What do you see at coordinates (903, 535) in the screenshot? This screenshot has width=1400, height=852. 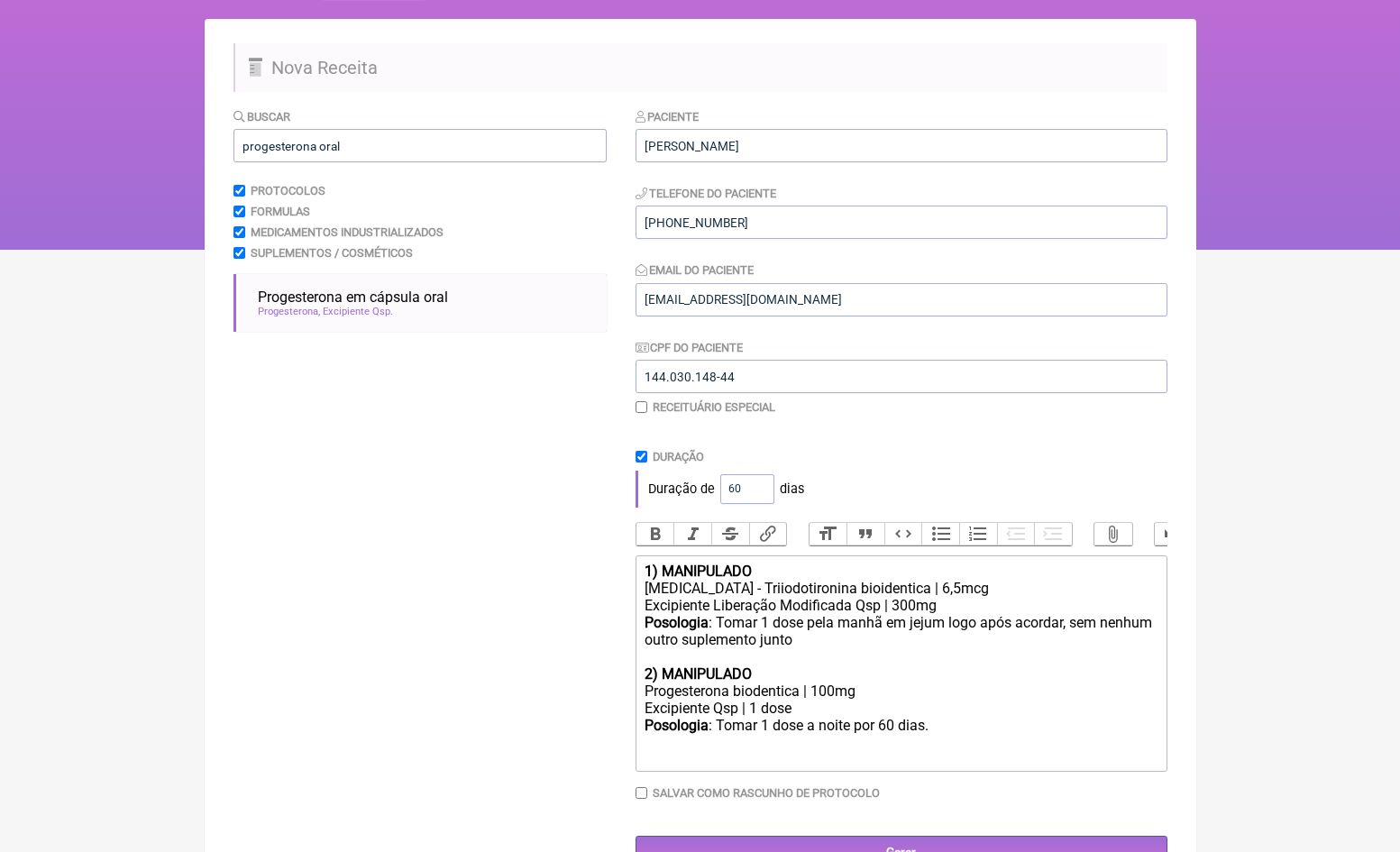 I see `button: Code` at bounding box center [903, 535].